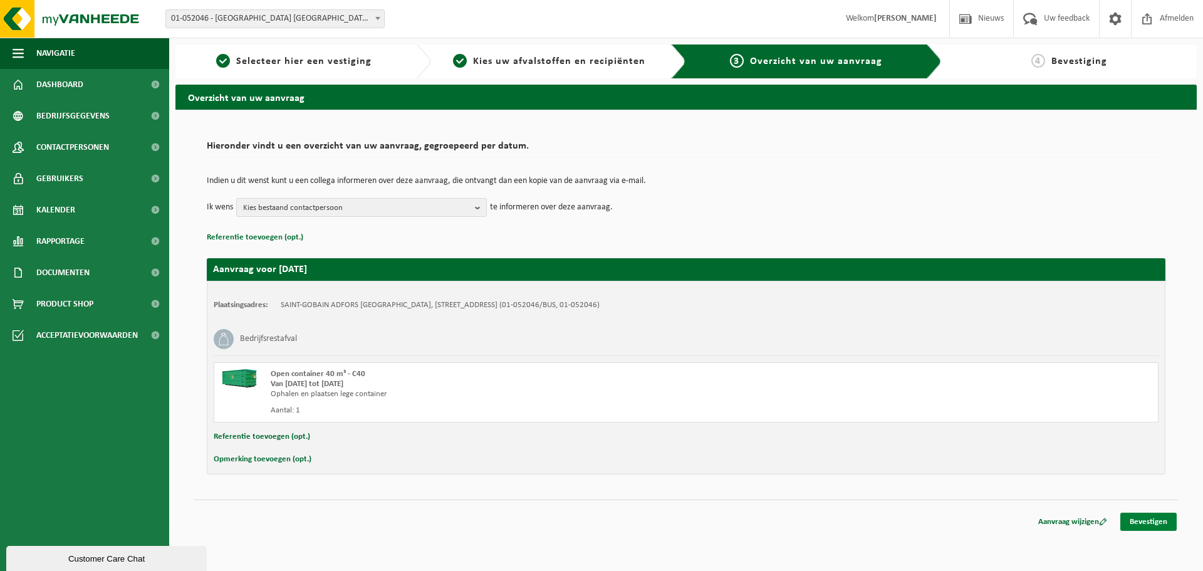  What do you see at coordinates (223, 61) in the screenshot?
I see `span: 1` at bounding box center [223, 61].